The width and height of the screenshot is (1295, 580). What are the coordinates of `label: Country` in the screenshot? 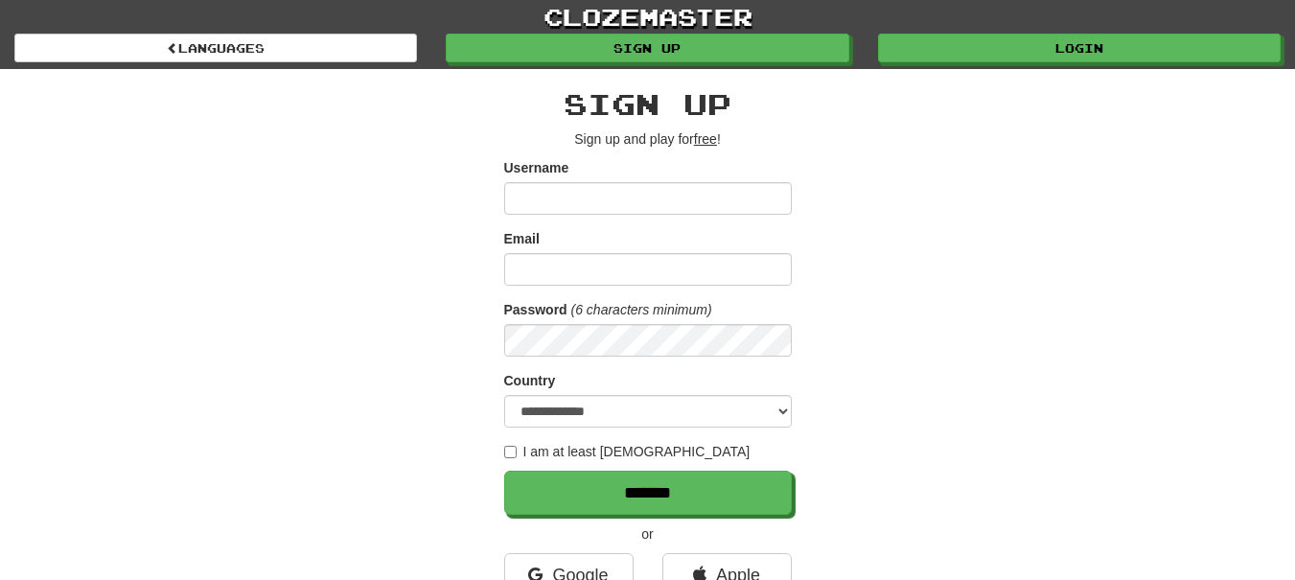 It's located at (530, 380).